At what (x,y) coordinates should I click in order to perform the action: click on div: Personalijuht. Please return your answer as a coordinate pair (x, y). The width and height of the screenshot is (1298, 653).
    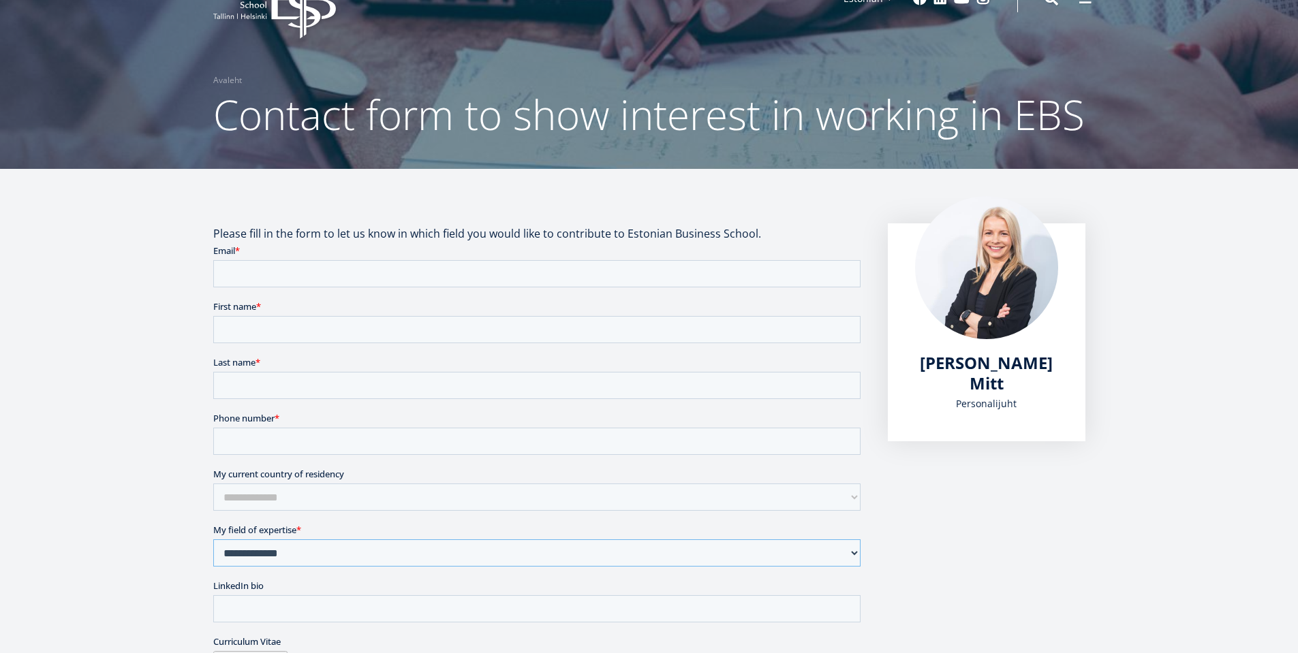
    Looking at the image, I should click on (986, 404).